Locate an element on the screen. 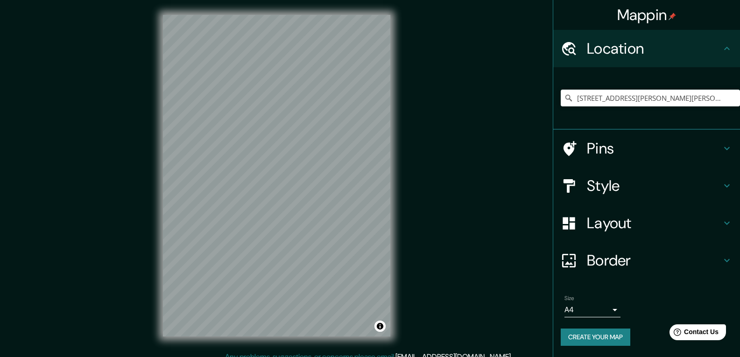 Image resolution: width=740 pixels, height=357 pixels. h4: Style is located at coordinates (654, 186).